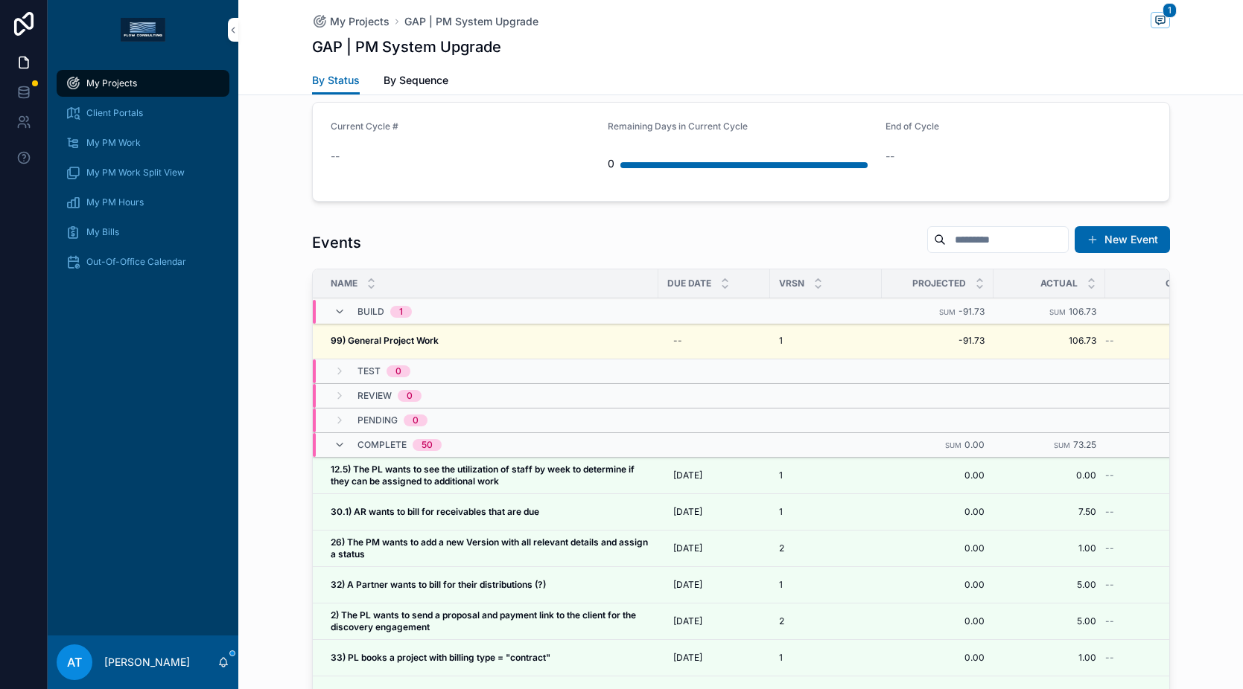 This screenshot has width=1243, height=689. What do you see at coordinates (384, 340) in the screenshot?
I see `strong: 99) General Project Work` at bounding box center [384, 340].